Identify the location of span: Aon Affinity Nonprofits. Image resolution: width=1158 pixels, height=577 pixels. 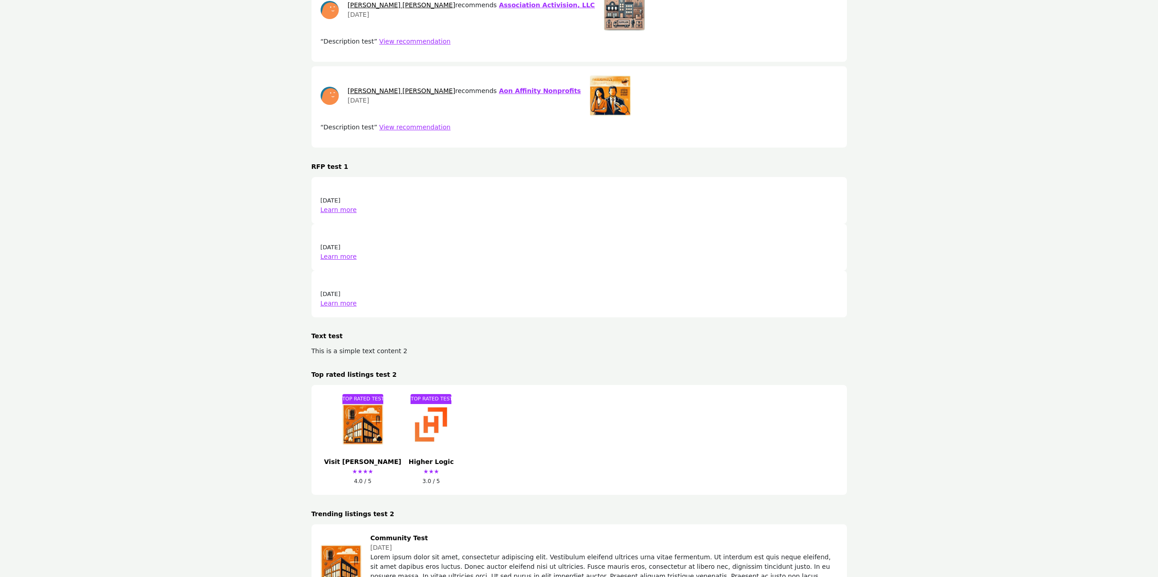
(540, 91).